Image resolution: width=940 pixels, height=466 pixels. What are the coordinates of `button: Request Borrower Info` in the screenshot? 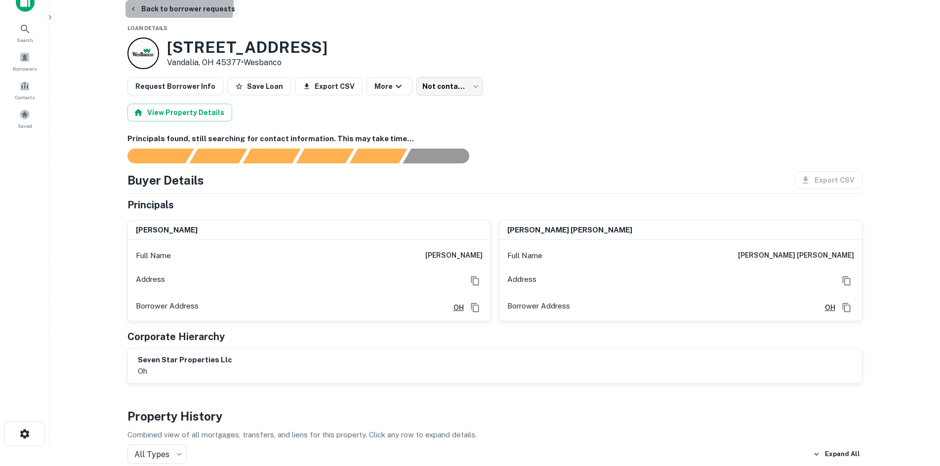 It's located at (175, 86).